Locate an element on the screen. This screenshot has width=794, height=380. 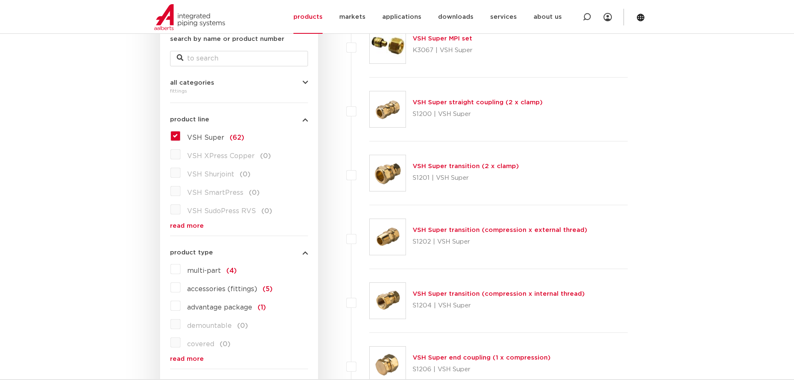
font: VSH Super end coupling (1 x compression) is located at coordinates (481, 357).